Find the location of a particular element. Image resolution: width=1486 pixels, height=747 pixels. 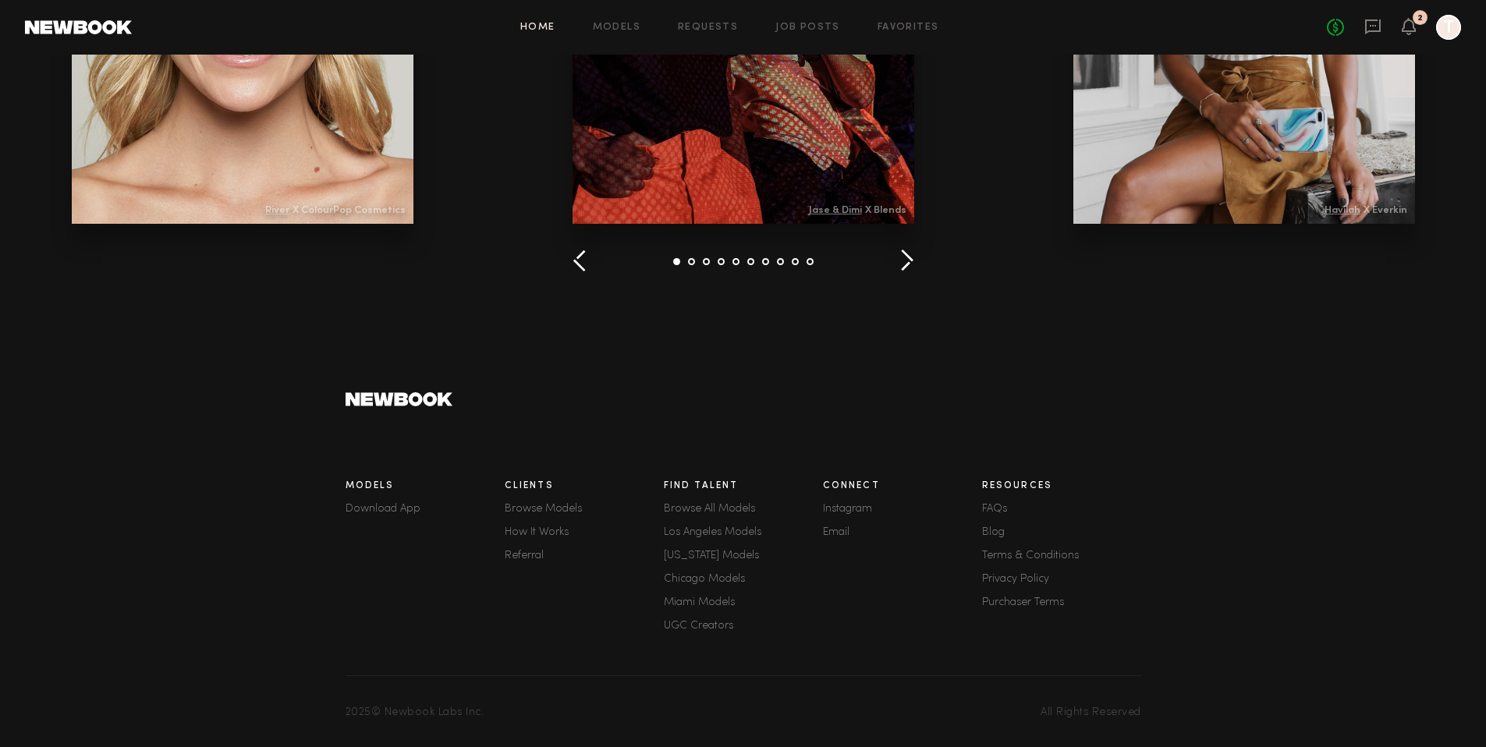

div: 2 is located at coordinates (1420, 18).